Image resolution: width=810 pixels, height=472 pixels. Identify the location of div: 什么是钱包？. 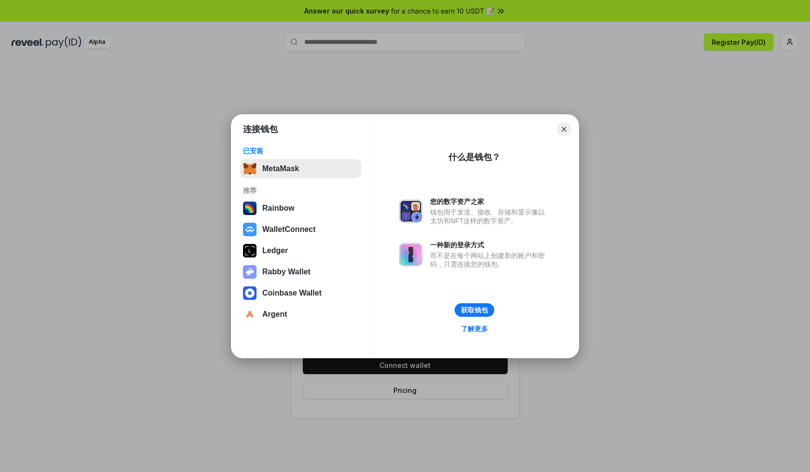
(474, 157).